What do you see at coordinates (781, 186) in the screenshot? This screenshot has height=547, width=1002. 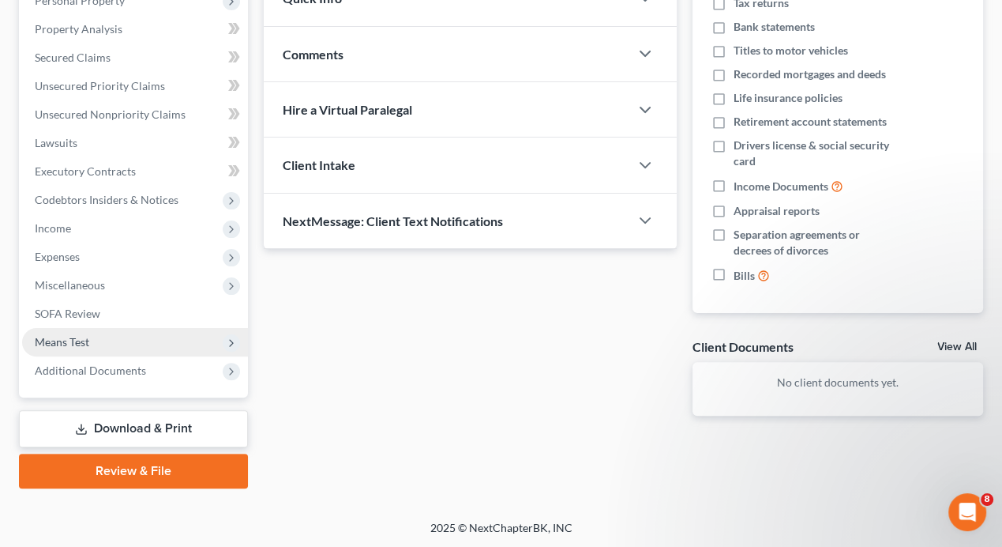 I see `span: Income Documents` at bounding box center [781, 186].